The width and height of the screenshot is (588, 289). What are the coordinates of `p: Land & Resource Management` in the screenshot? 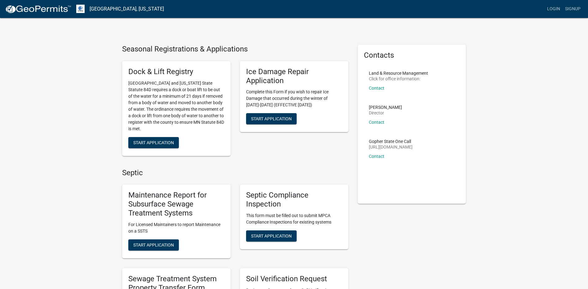 It's located at (399, 73).